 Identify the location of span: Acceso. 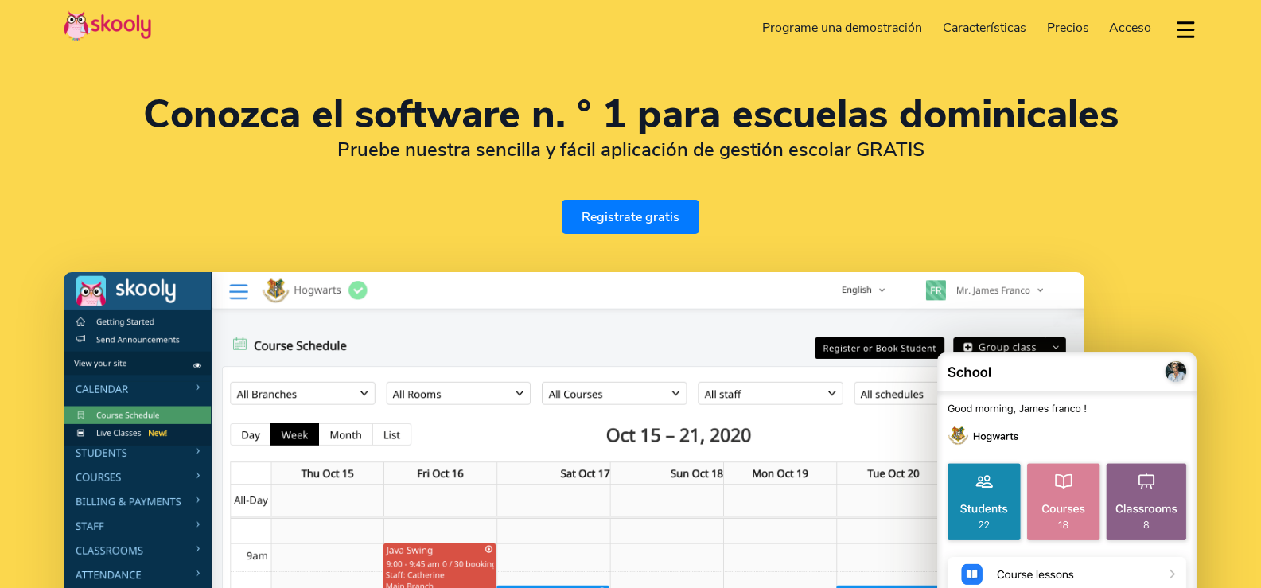
(1129, 28).